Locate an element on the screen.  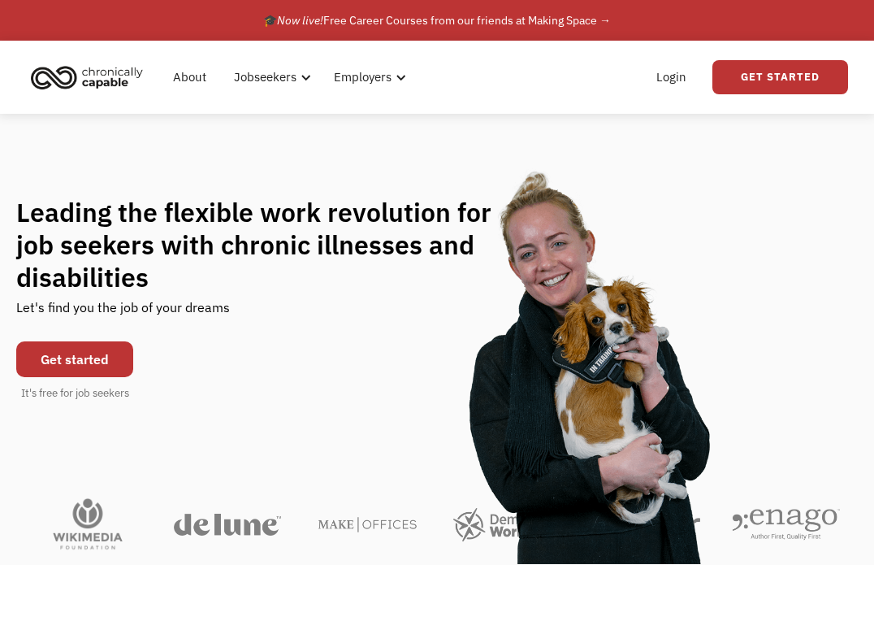
a: Login is located at coordinates (671, 77).